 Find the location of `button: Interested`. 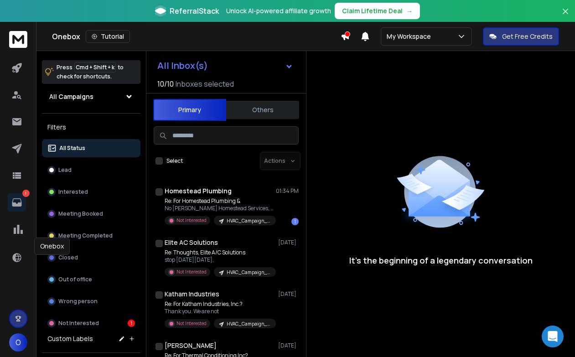

button: Interested is located at coordinates (91, 192).